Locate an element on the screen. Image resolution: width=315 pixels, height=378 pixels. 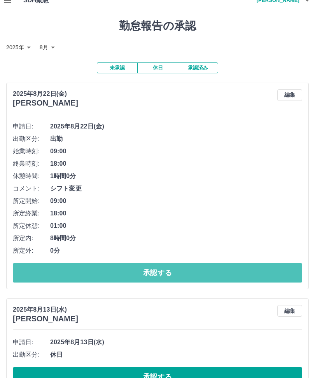
span: 01:00 is located at coordinates (176, 226).